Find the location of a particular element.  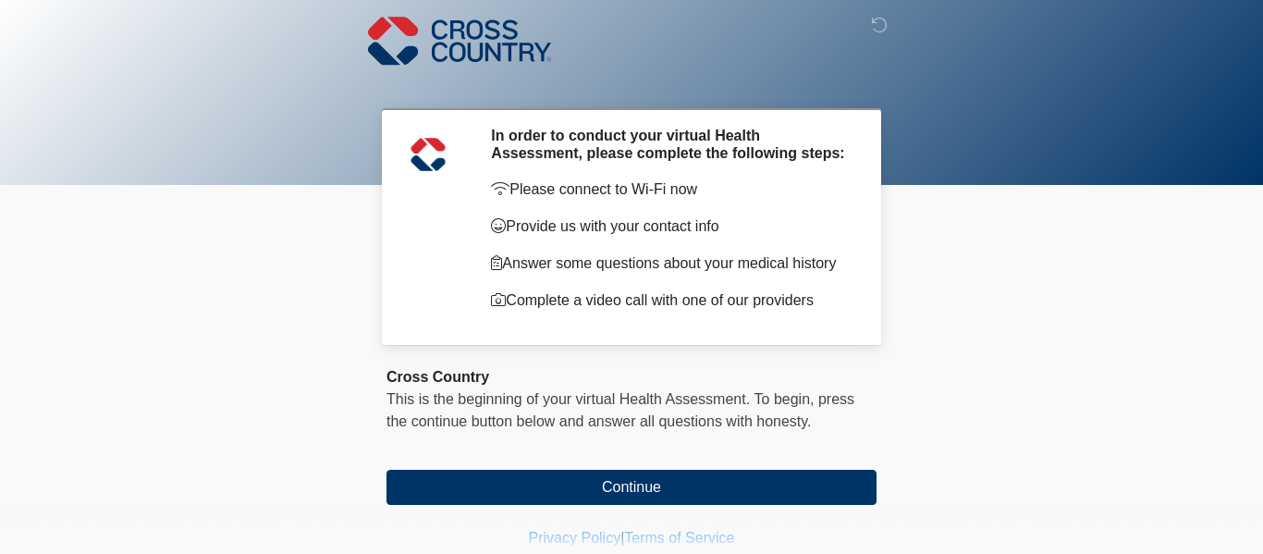

a: Privacy Policy is located at coordinates (575, 537).